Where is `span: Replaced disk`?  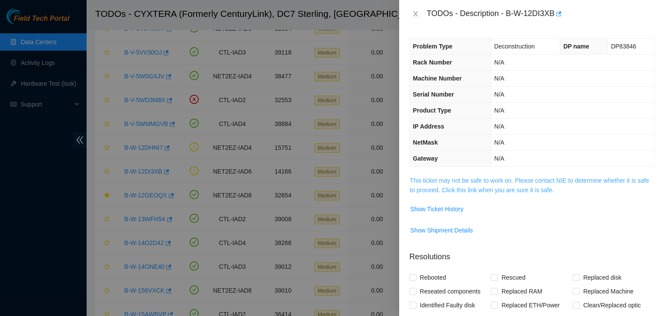 span: Replaced disk is located at coordinates (602, 277).